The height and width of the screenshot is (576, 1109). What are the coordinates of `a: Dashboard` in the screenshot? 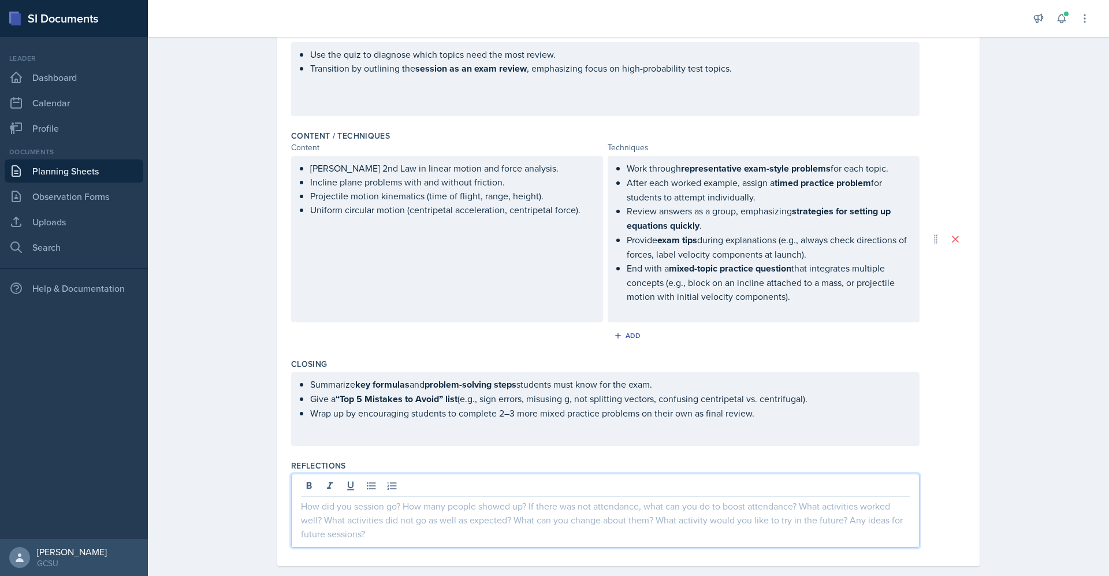 It's located at (74, 77).